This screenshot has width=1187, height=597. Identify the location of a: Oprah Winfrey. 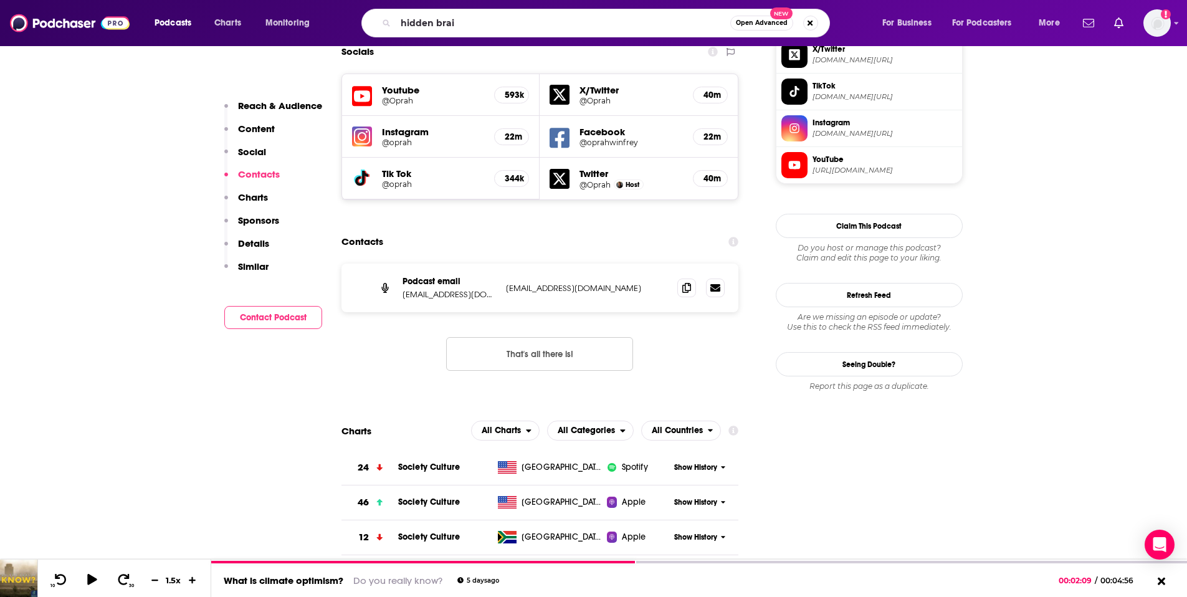
(620, 185).